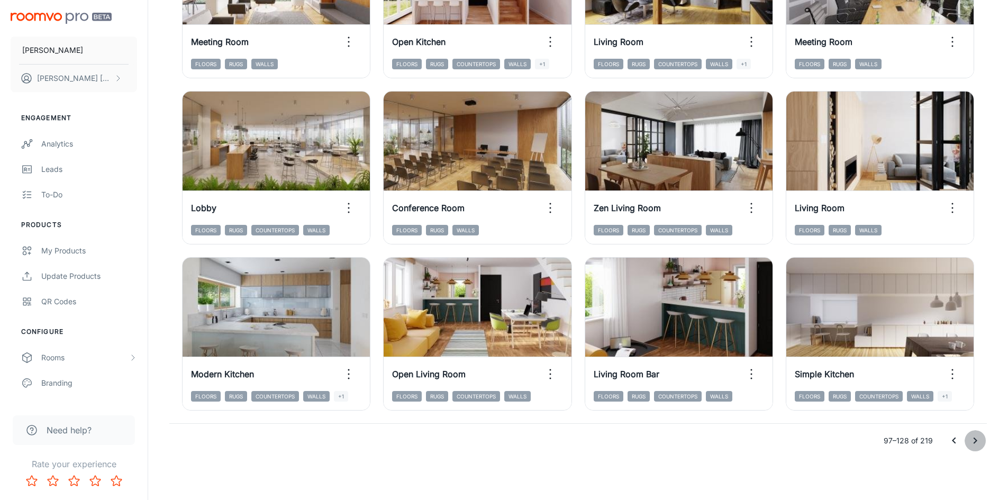 The width and height of the screenshot is (1008, 500). What do you see at coordinates (89, 276) in the screenshot?
I see `div: Update Products` at bounding box center [89, 276].